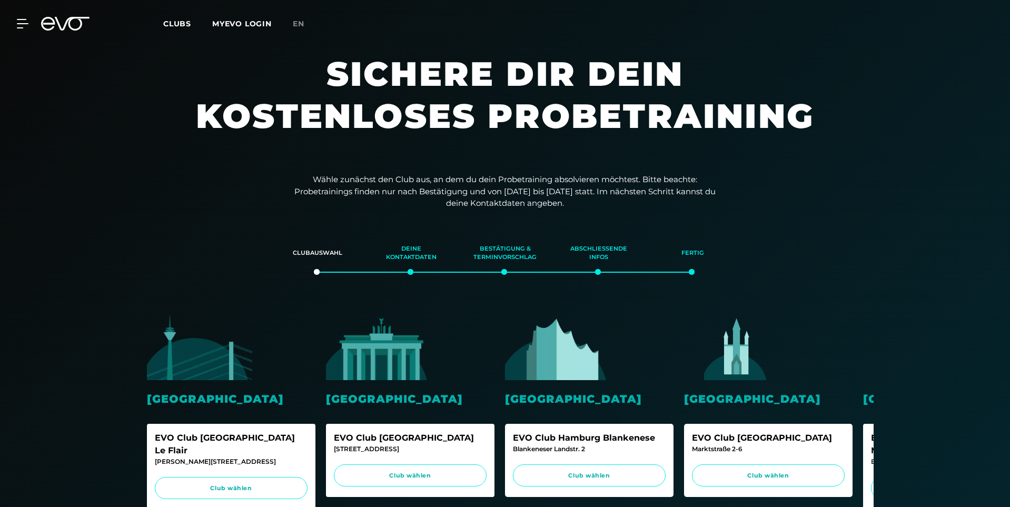  What do you see at coordinates (589, 449) in the screenshot?
I see `div: Blankeneser Landstr. 2` at bounding box center [589, 449].